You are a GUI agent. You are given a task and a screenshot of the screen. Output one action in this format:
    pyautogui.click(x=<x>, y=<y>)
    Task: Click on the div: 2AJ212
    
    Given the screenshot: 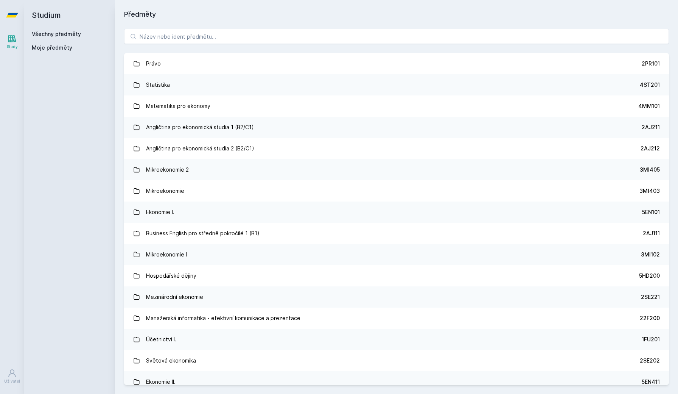 What is the action you would take?
    pyautogui.click(x=650, y=148)
    